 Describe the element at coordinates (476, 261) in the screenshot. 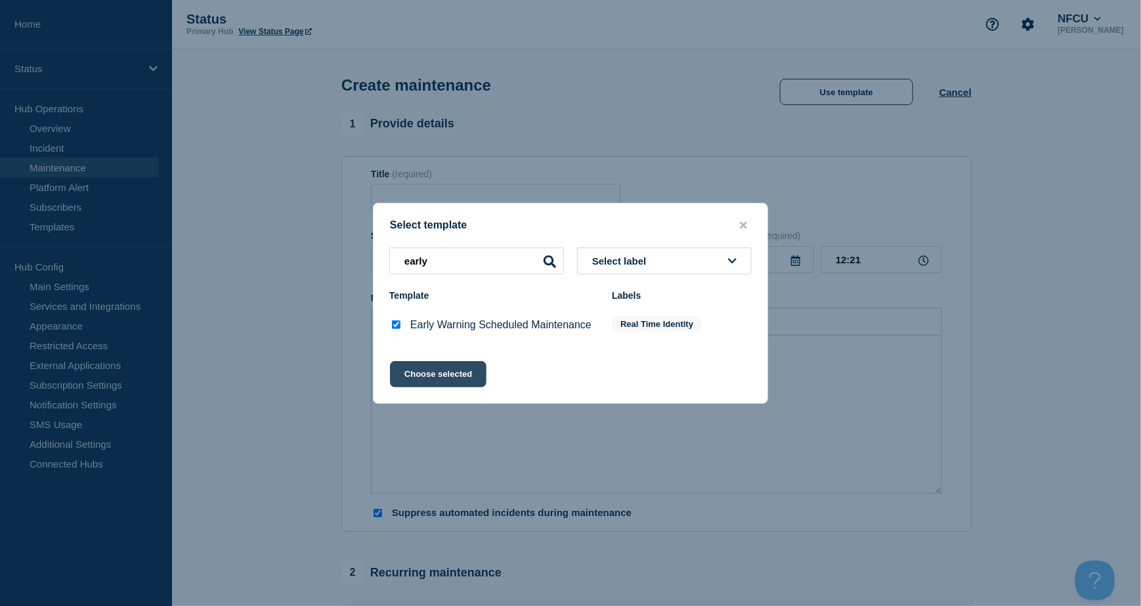

I see `input: Search templates & labels` at that location.